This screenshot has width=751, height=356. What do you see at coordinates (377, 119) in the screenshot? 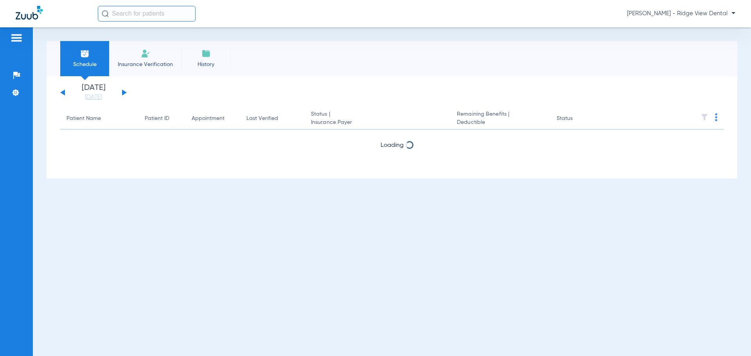
I see `th: Status |` at bounding box center [377, 119].